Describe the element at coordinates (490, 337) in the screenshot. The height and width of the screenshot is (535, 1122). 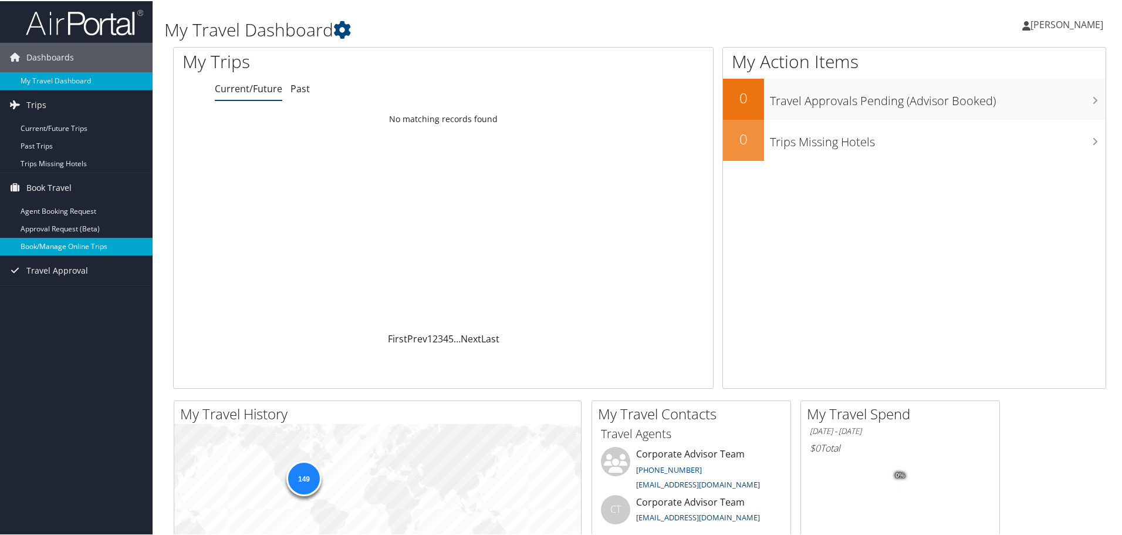
I see `a: Last` at that location.